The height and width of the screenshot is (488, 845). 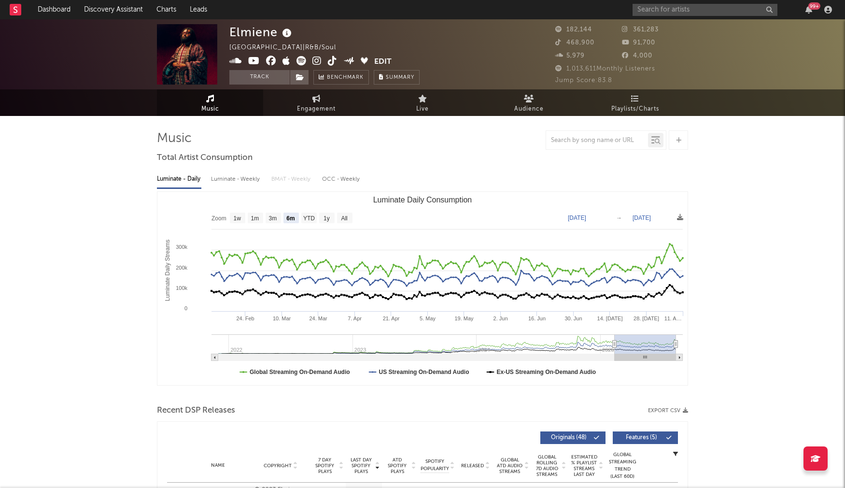 What do you see at coordinates (391, 318) in the screenshot?
I see `text: 21. Apr` at bounding box center [391, 318].